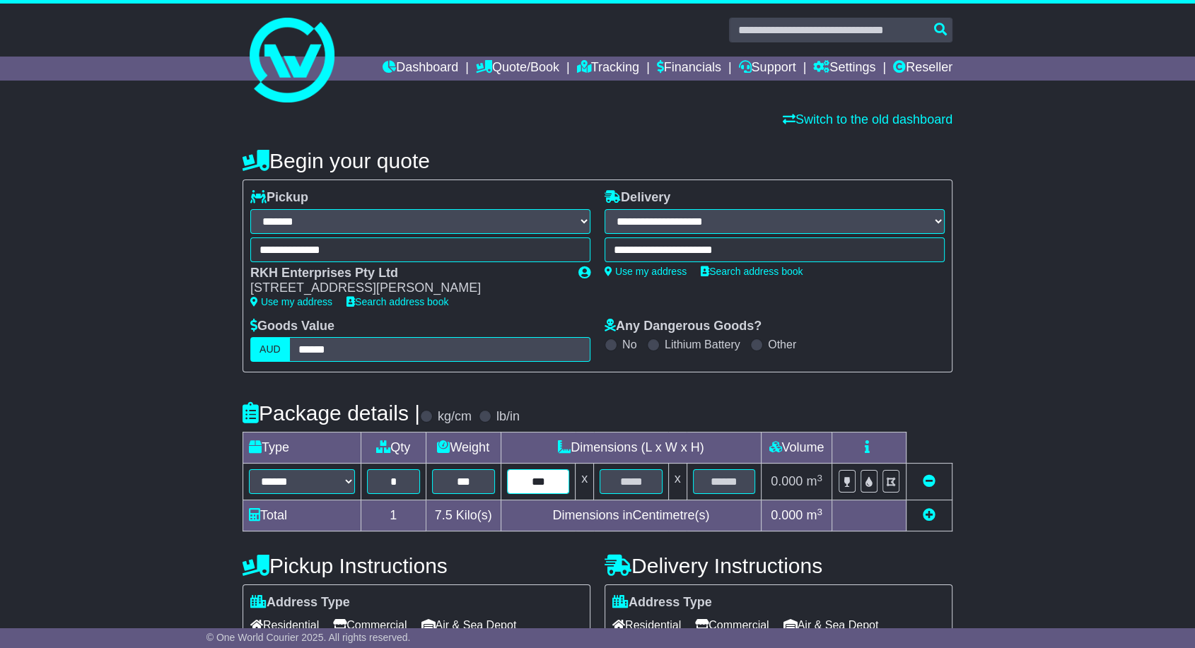 The image size is (1195, 648). What do you see at coordinates (631, 516) in the screenshot?
I see `td: Dimensions in Centimetre(s)` at bounding box center [631, 516].